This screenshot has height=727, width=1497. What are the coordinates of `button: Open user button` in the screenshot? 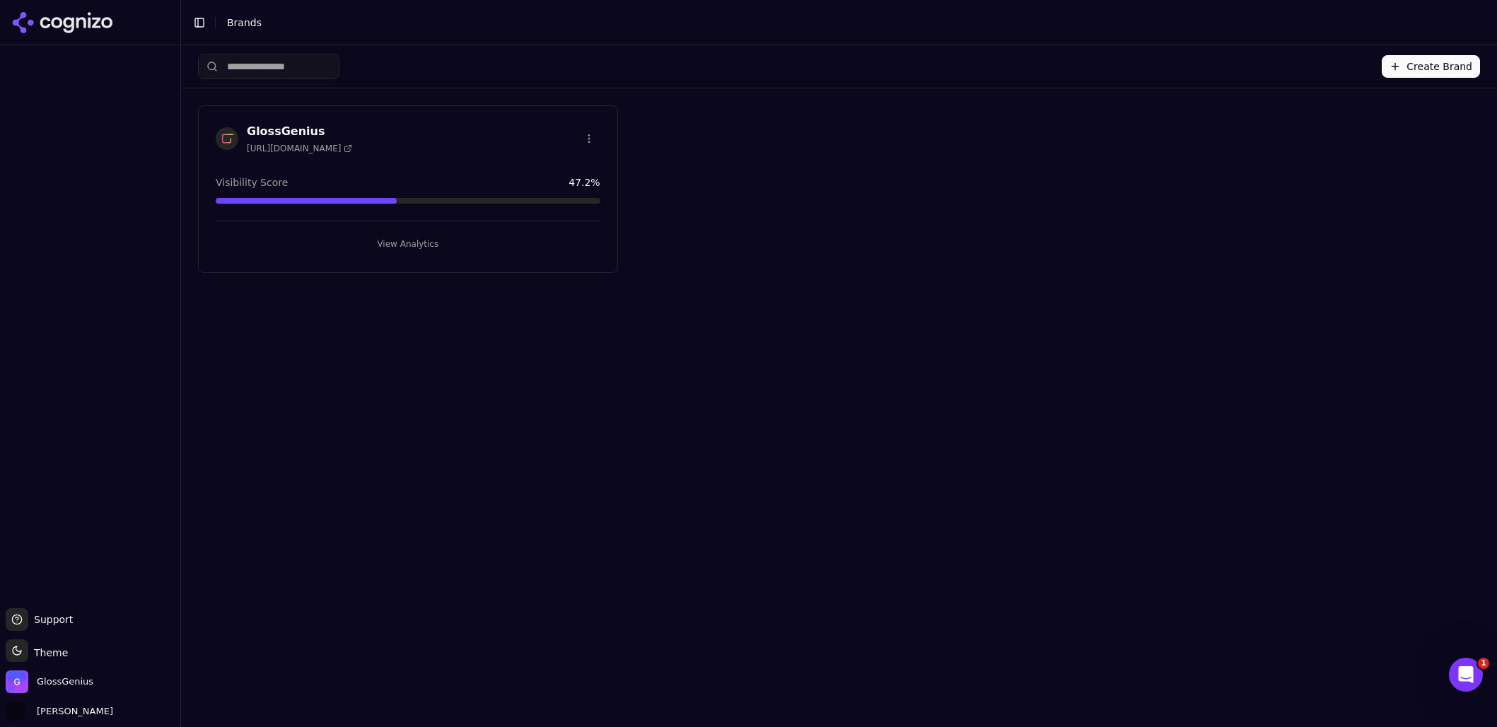 It's located at (59, 711).